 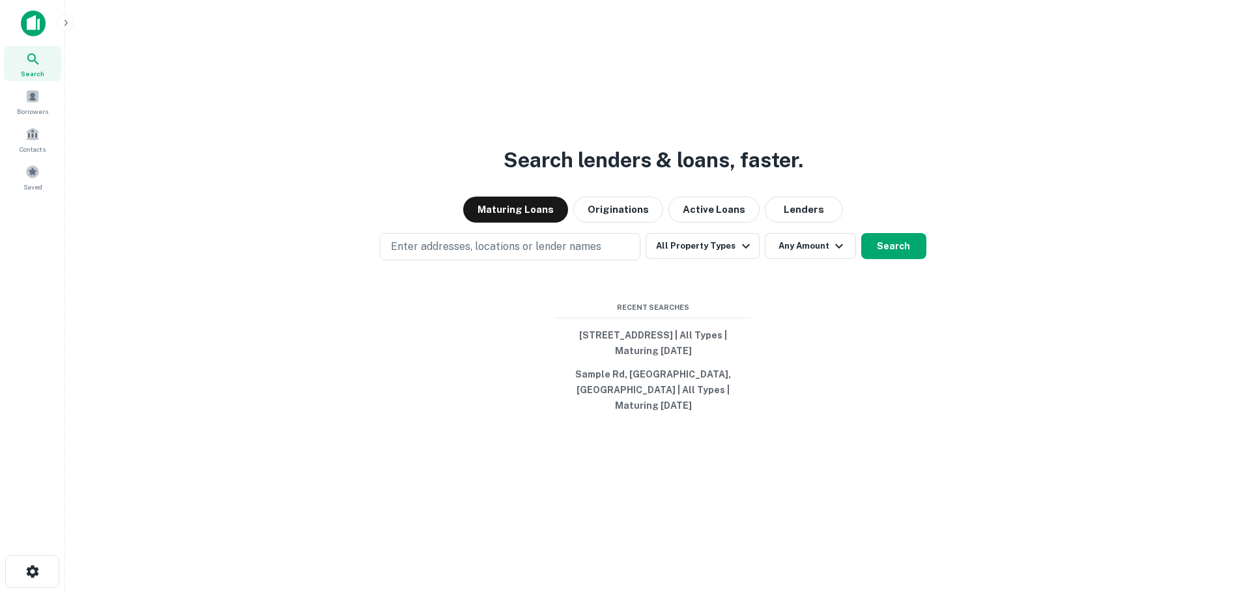 What do you see at coordinates (33, 23) in the screenshot?
I see `img: capitalize-icon.png` at bounding box center [33, 23].